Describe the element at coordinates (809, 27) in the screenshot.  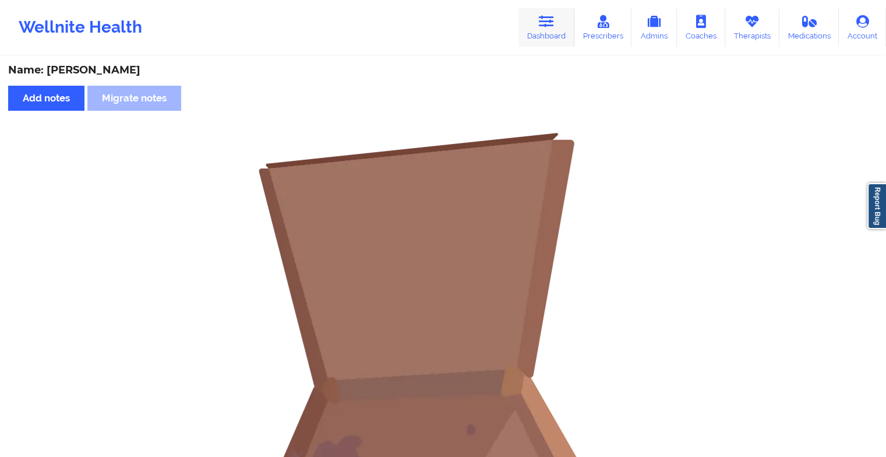
I see `a: Medications` at that location.